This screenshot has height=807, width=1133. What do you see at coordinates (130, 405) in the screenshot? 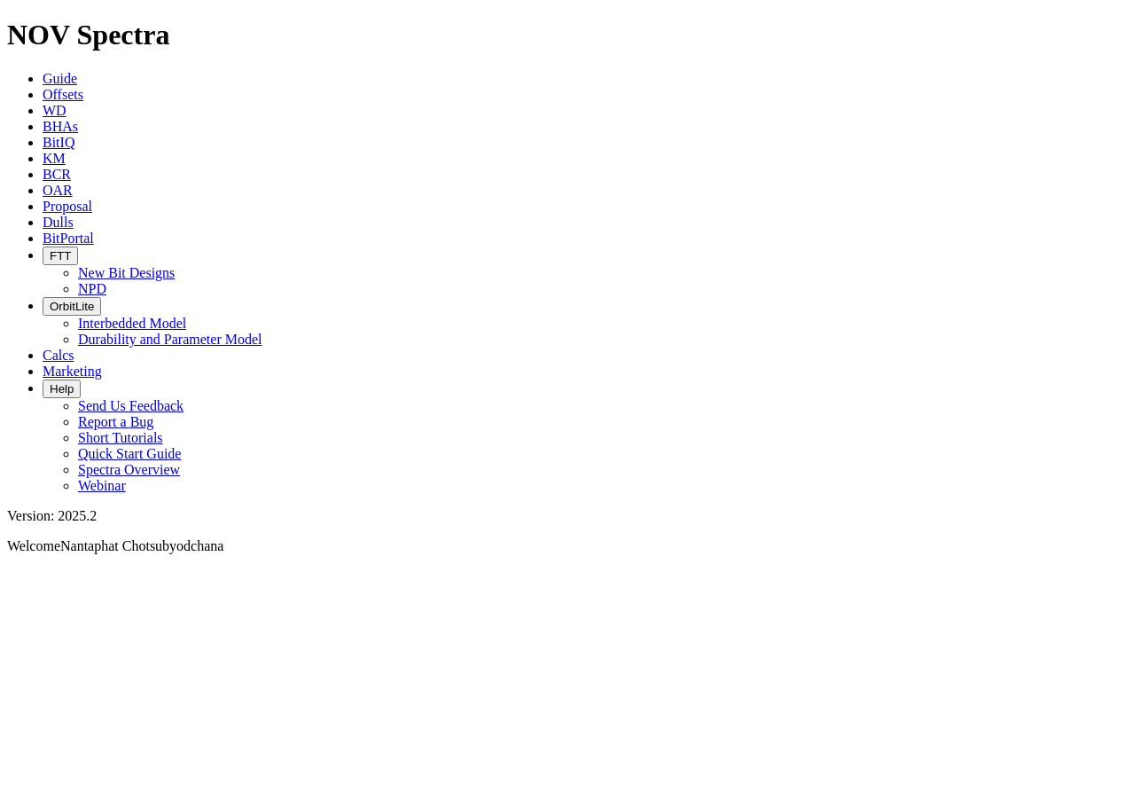
I see `a: Send Us Feedback` at bounding box center [130, 405].